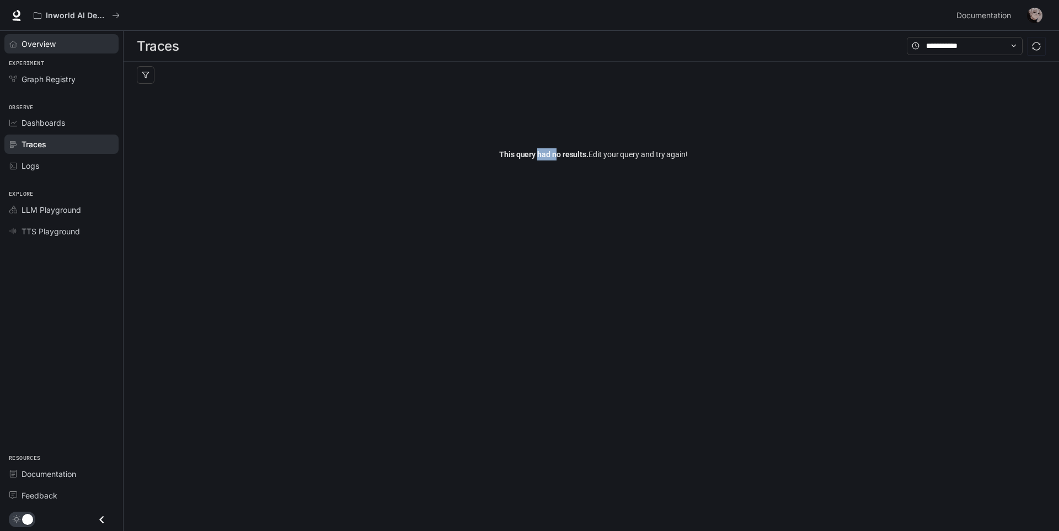 Image resolution: width=1059 pixels, height=531 pixels. What do you see at coordinates (158, 46) in the screenshot?
I see `h1: Traces` at bounding box center [158, 46].